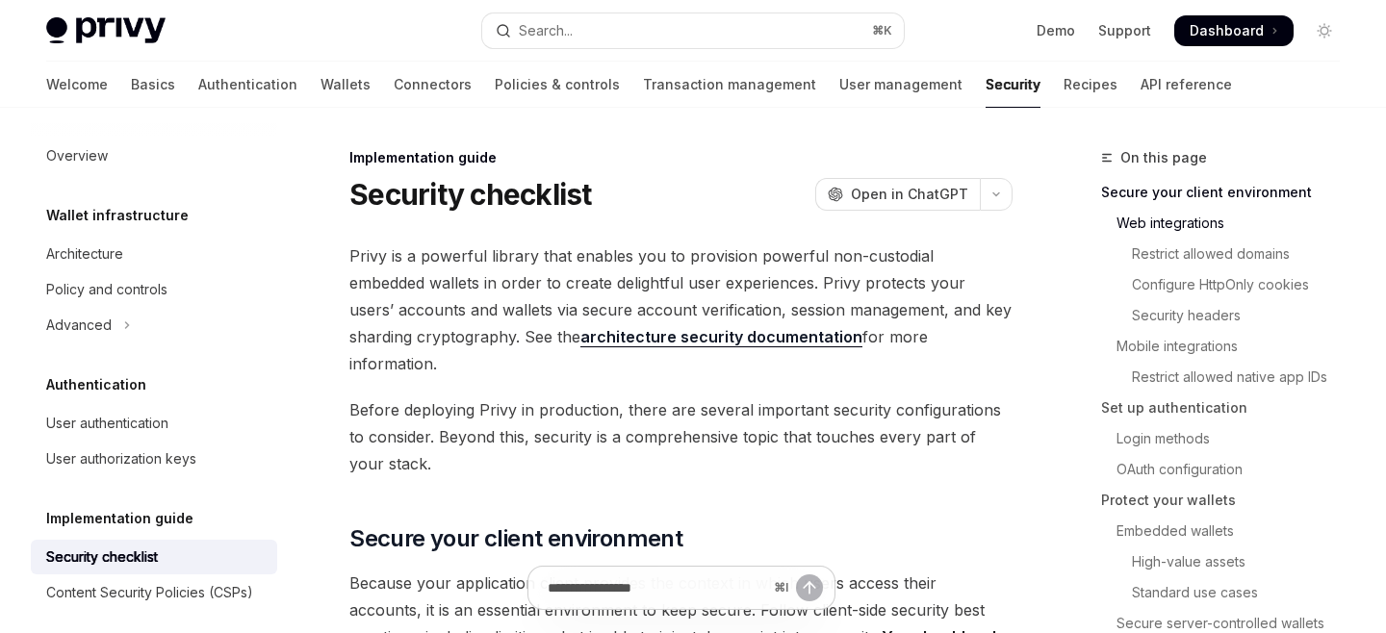 Image resolution: width=1386 pixels, height=633 pixels. What do you see at coordinates (77, 85) in the screenshot?
I see `a: Welcome` at bounding box center [77, 85].